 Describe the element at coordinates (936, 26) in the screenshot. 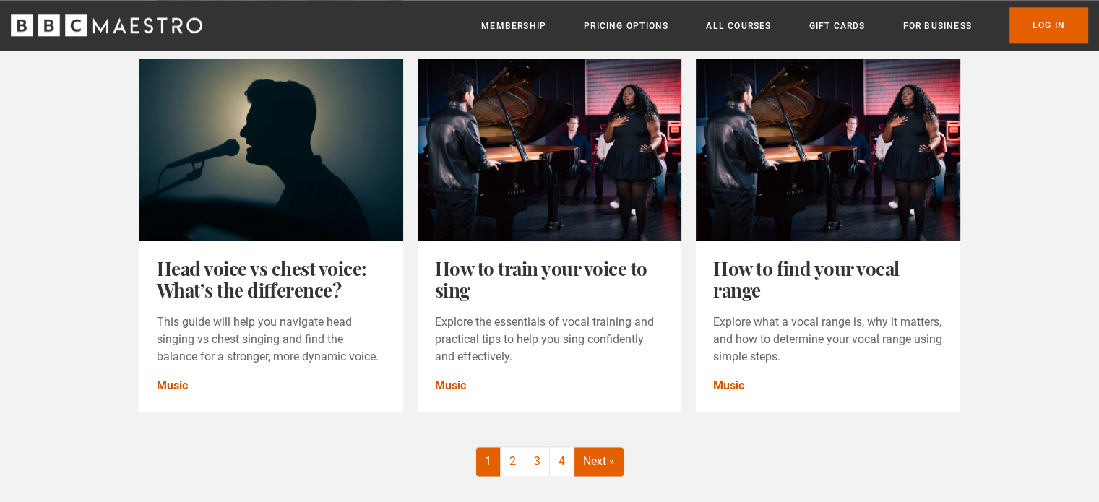

I see `a: For business` at that location.